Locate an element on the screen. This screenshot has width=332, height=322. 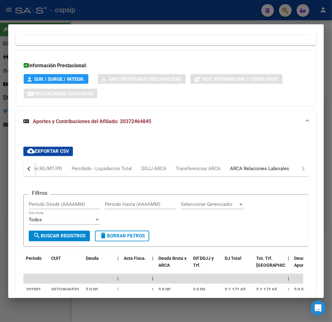
button: Borrar Filtros is located at coordinates (122, 236).